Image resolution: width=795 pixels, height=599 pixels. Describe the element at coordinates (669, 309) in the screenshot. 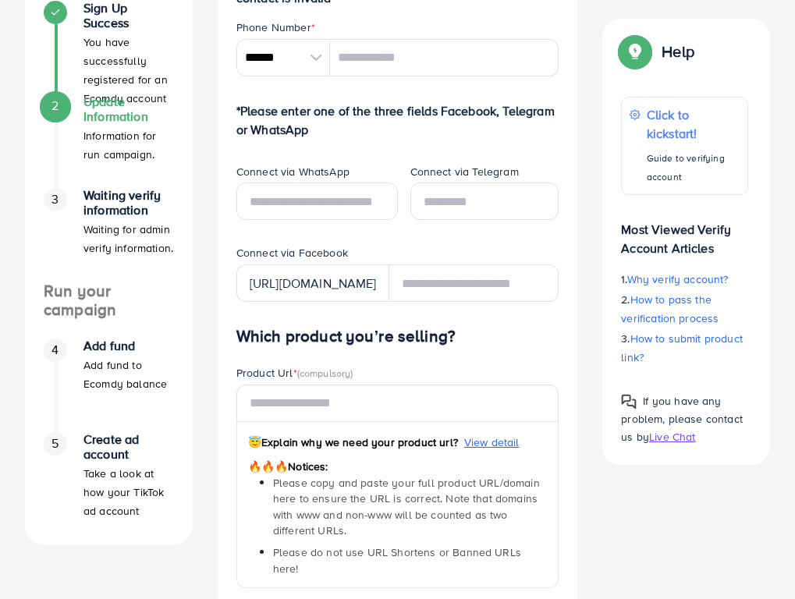

I see `span: How to pass the verification process` at that location.